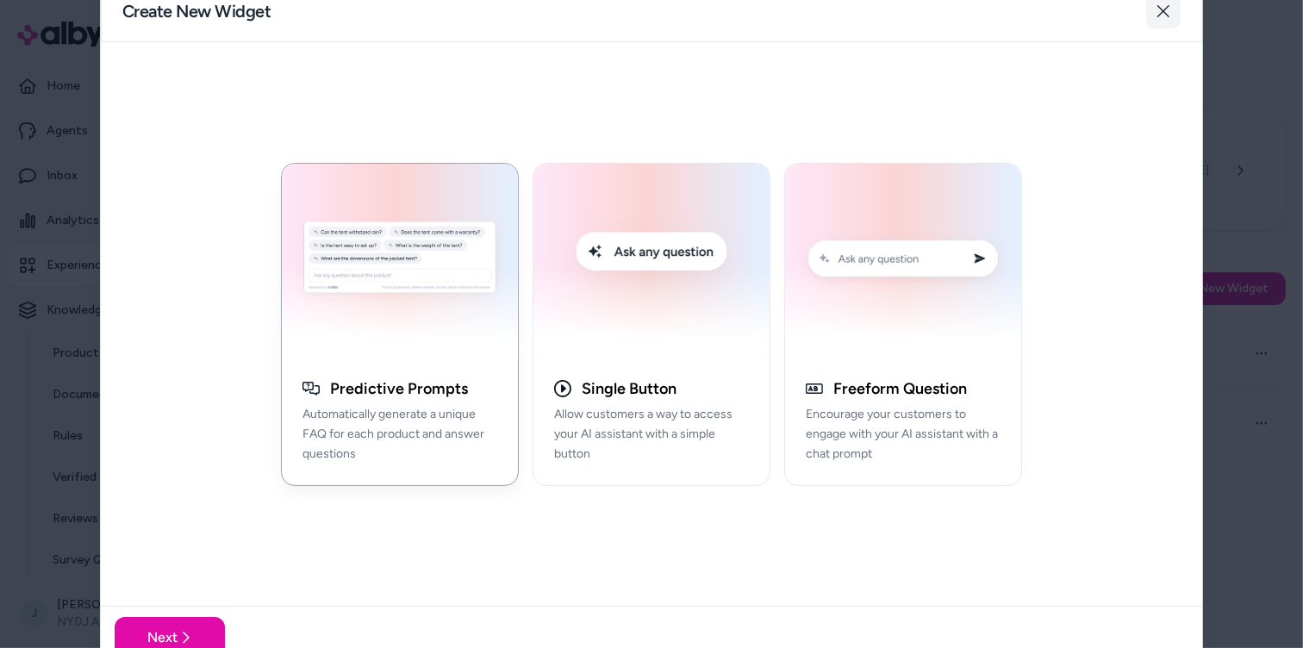  Describe the element at coordinates (903, 434) in the screenshot. I see `p: Encourage your customers to engage with your AI assistant with a chat prompt` at that location.